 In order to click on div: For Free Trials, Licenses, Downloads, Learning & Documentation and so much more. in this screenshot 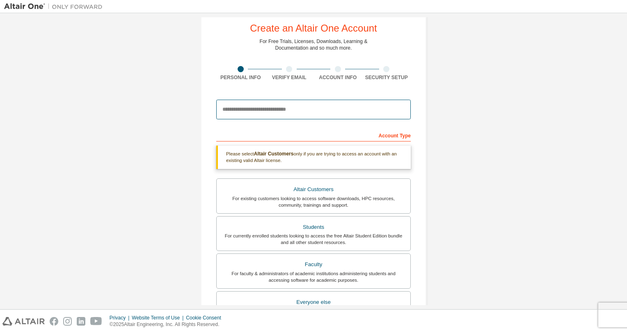, I will do `click(313, 45)`.